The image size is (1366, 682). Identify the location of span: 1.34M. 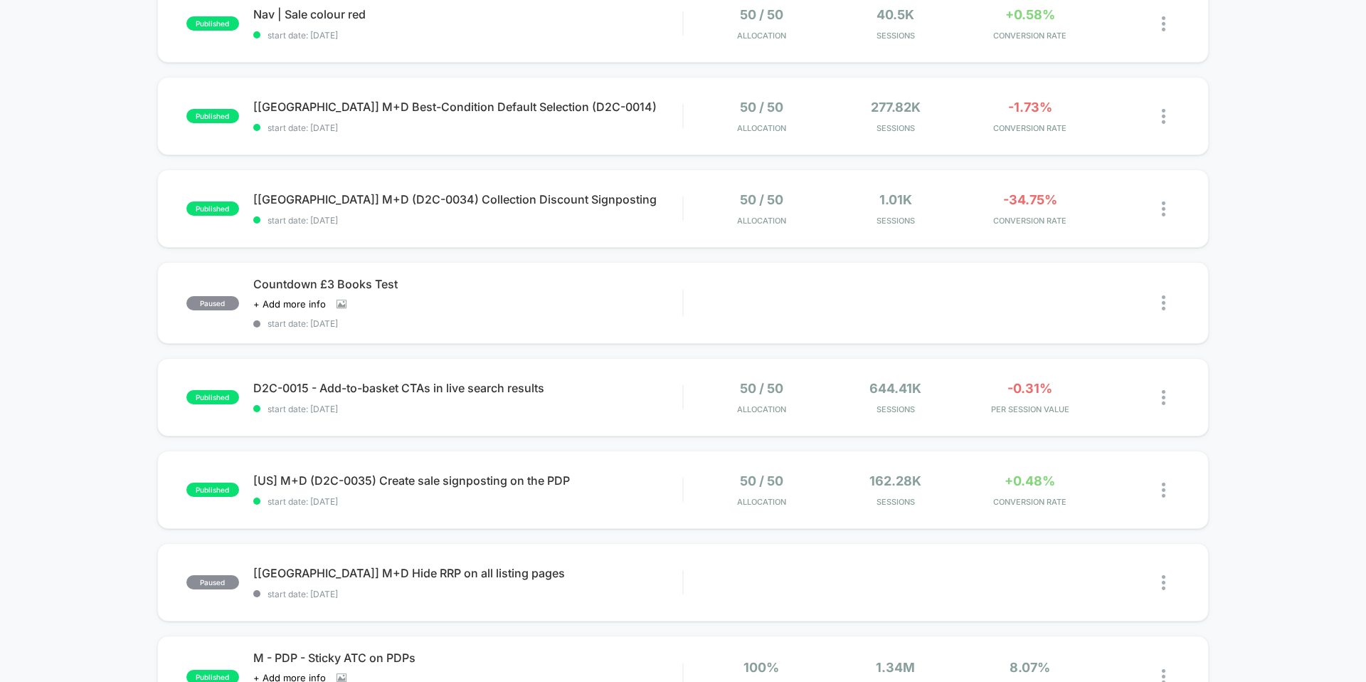
(895, 667).